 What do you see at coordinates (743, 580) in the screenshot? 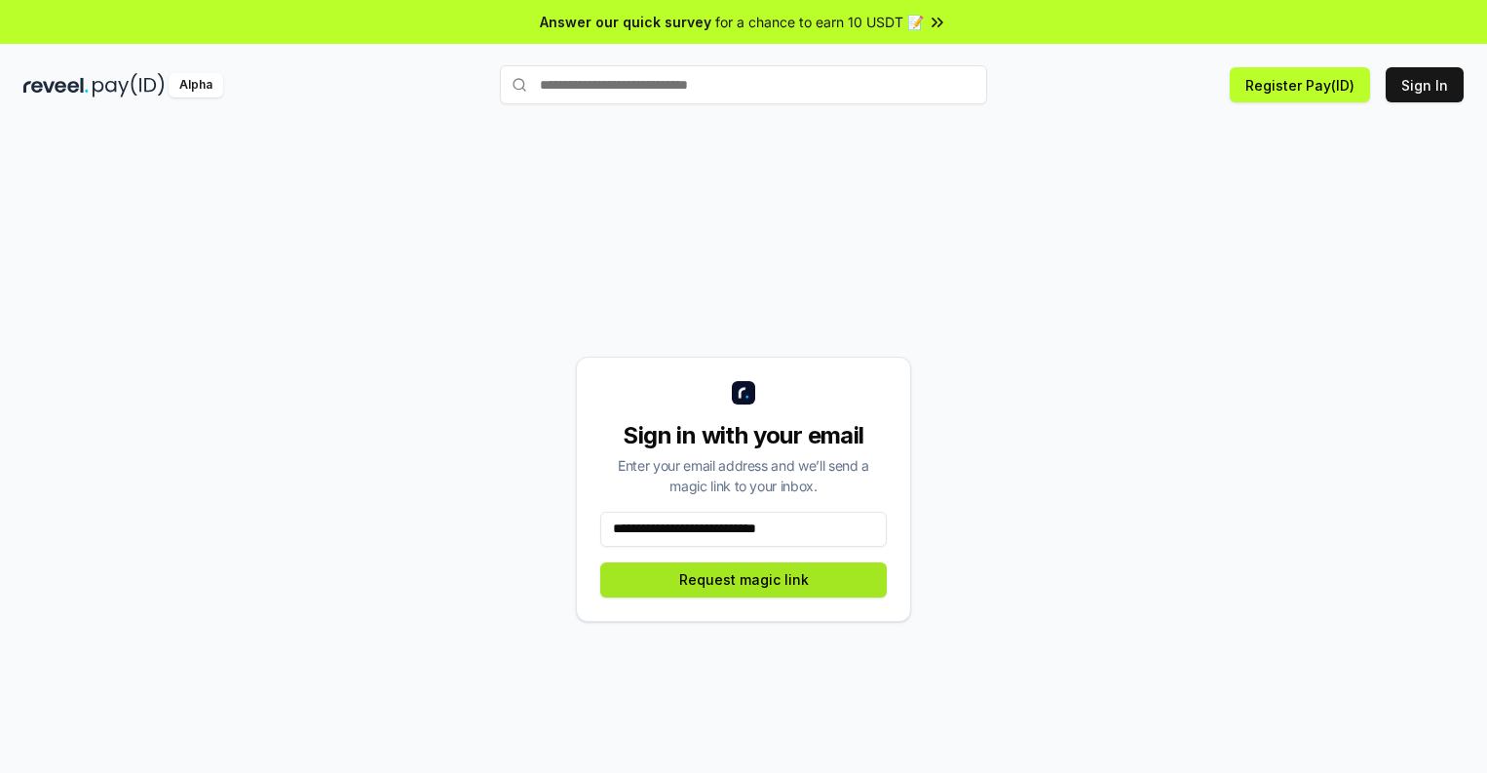
I see `button: Request magic link` at bounding box center [743, 580].